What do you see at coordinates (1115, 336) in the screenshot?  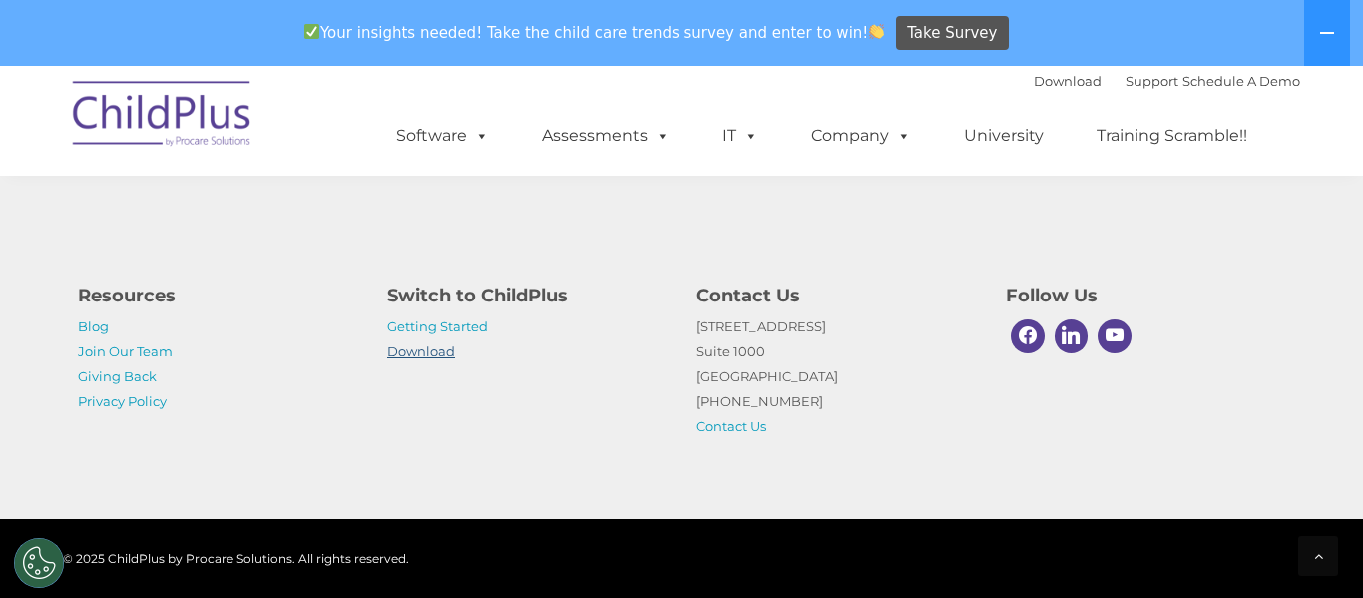 I see `a: Youtube` at bounding box center [1115, 336].